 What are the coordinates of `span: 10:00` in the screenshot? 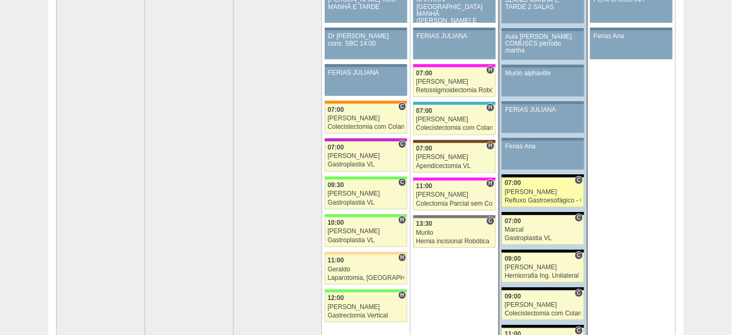 It's located at (336, 223).